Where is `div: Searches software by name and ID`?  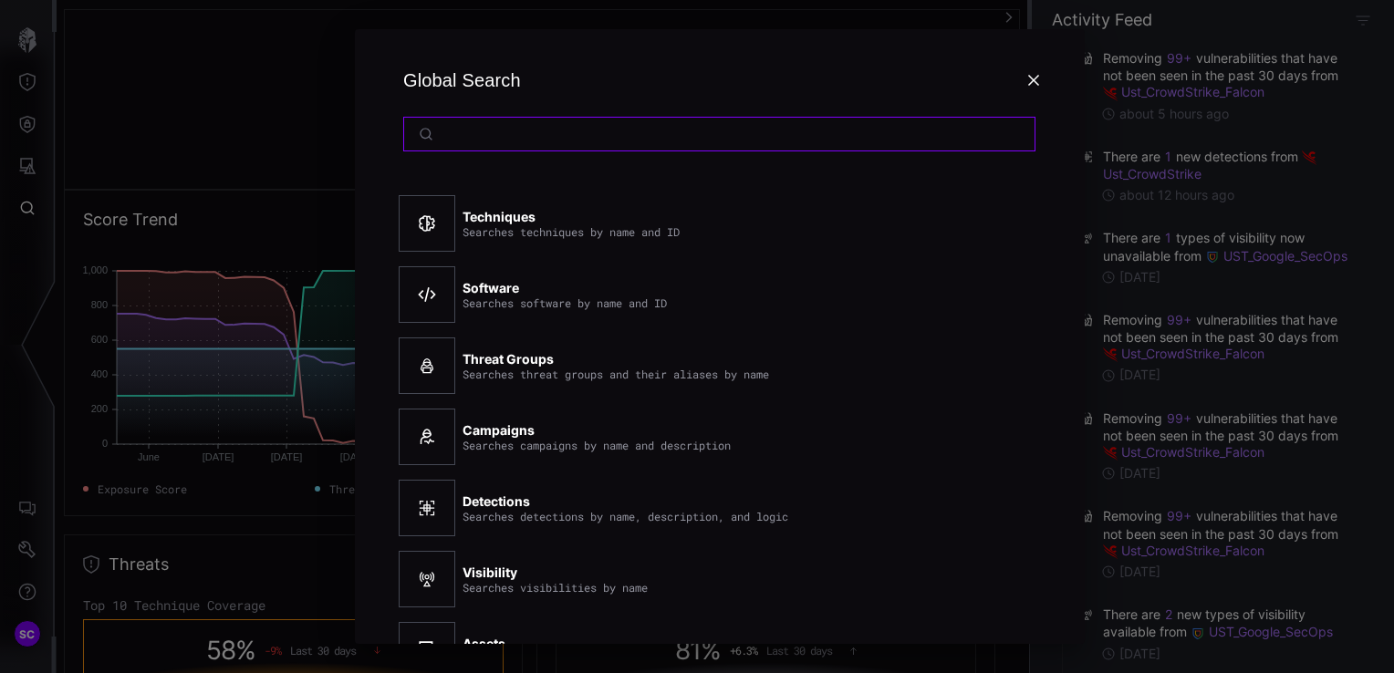
div: Searches software by name and ID is located at coordinates (565, 303).